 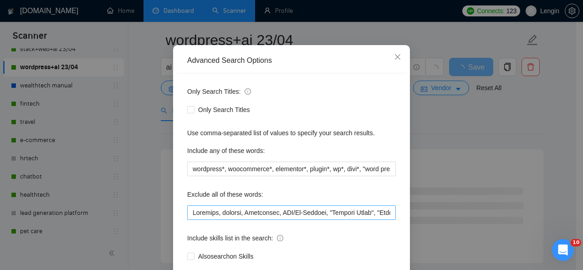 What do you see at coordinates (235, 238) in the screenshot?
I see `span: Include skills list in the search:` at bounding box center [235, 238].